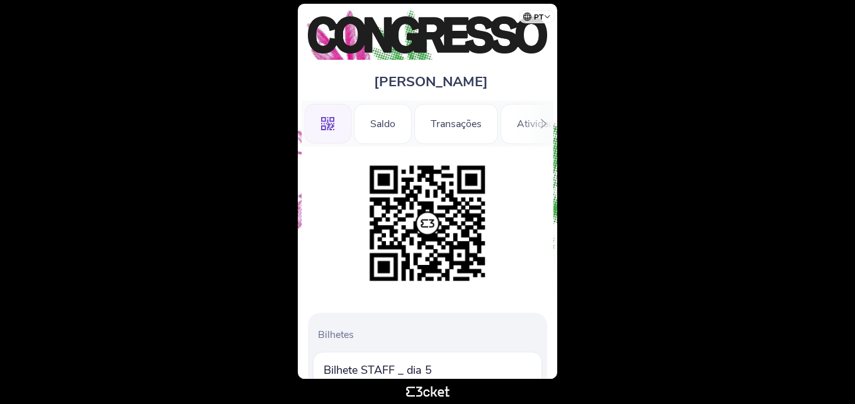 Image resolution: width=855 pixels, height=404 pixels. I want to click on a: Saldo, so click(383, 123).